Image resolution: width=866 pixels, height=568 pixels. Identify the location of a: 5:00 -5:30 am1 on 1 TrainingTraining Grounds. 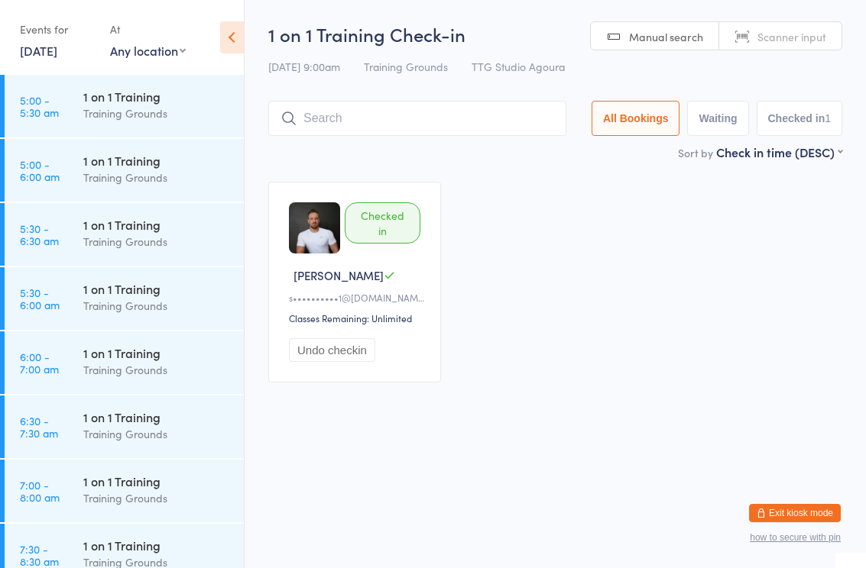
(124, 106).